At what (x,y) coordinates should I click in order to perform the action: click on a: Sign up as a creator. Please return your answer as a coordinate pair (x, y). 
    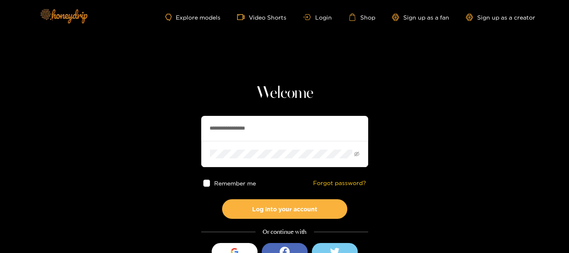
    Looking at the image, I should click on (500, 17).